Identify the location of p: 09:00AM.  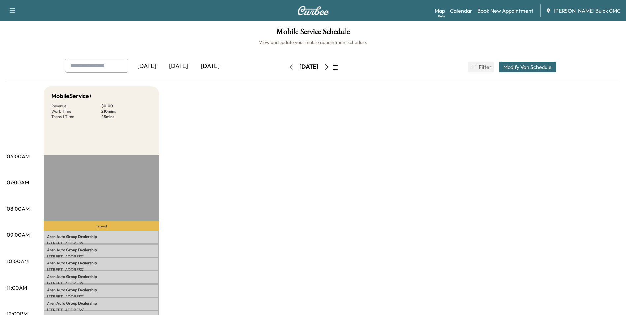
(18, 235).